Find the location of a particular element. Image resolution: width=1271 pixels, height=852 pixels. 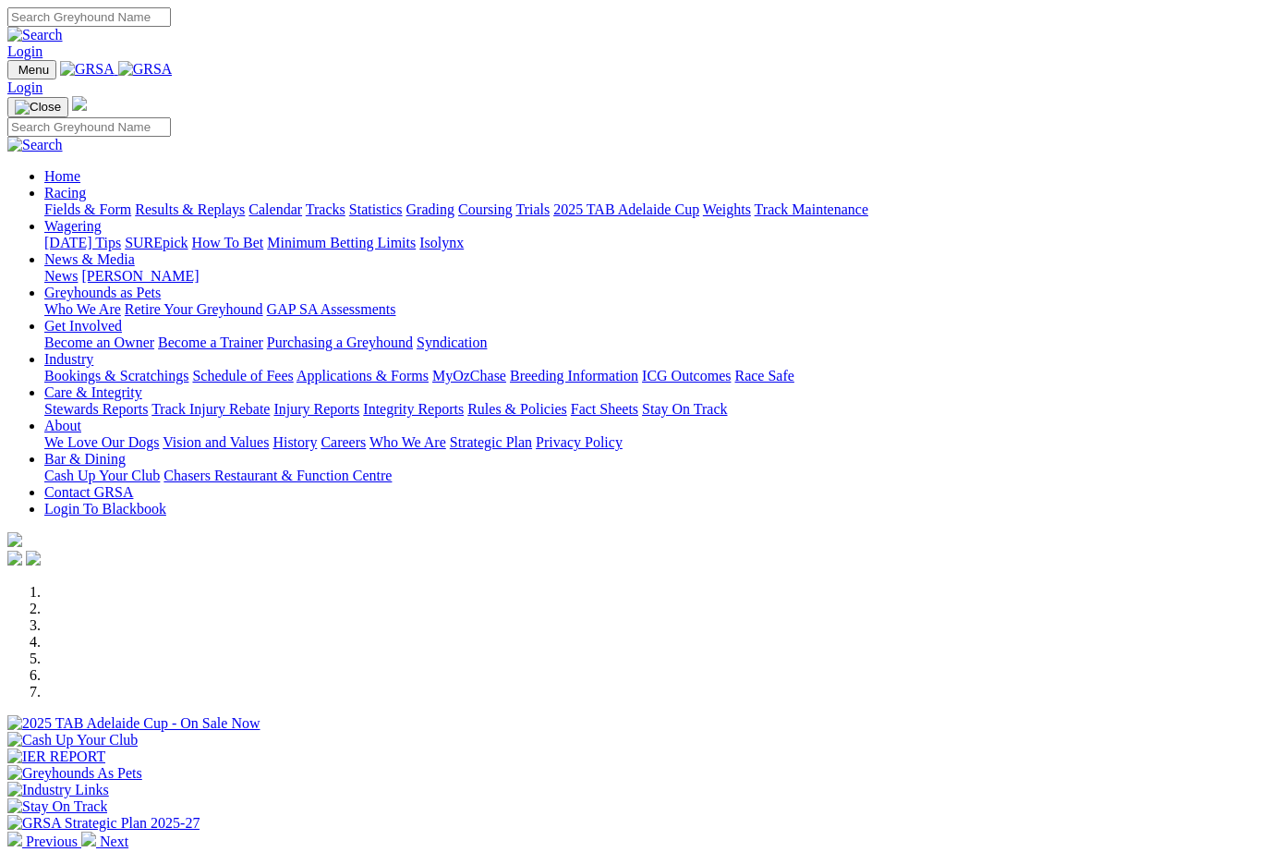

img: twitter.svg is located at coordinates (33, 558).